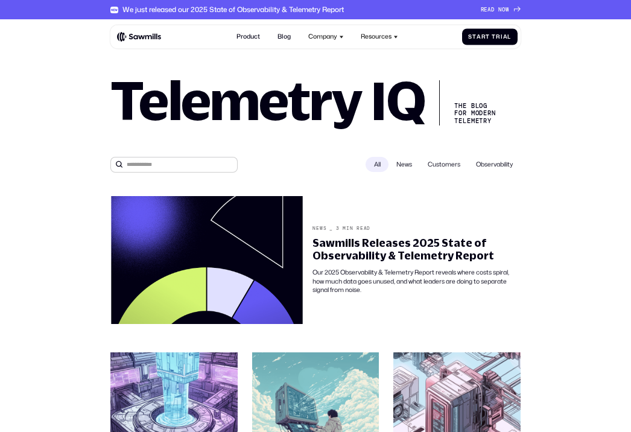 The height and width of the screenshot is (432, 631). Describe the element at coordinates (493, 36) in the screenshot. I see `span: T` at that location.